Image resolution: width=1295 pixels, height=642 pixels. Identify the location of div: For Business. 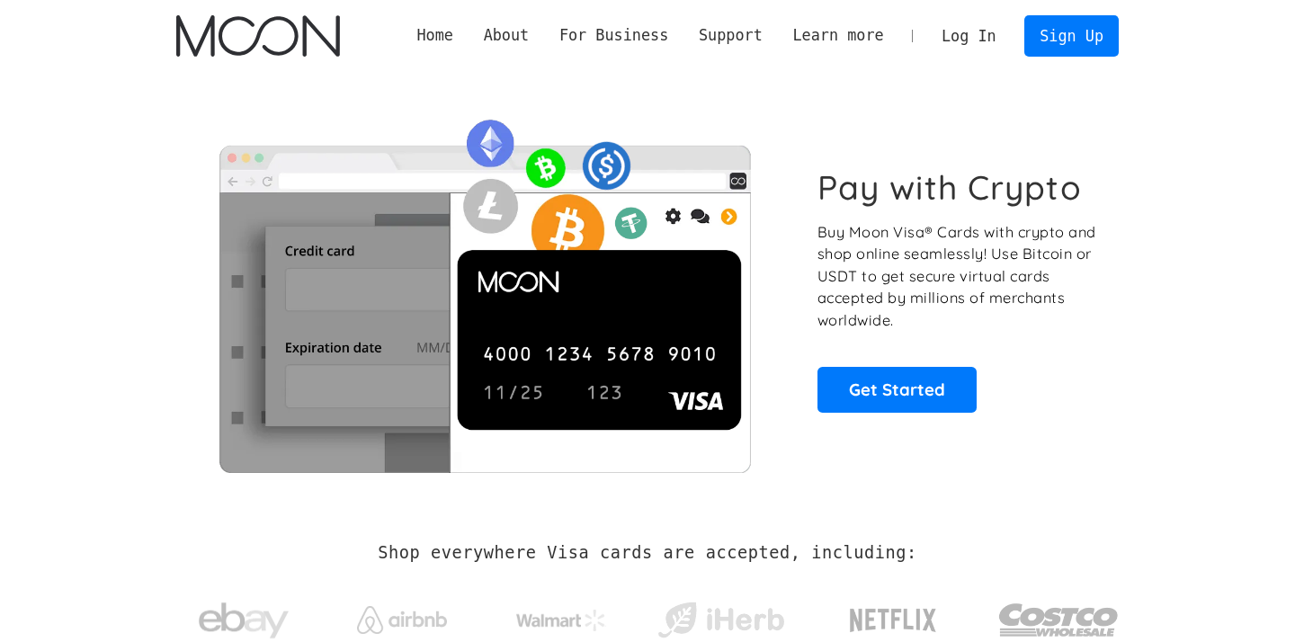
(613, 35).